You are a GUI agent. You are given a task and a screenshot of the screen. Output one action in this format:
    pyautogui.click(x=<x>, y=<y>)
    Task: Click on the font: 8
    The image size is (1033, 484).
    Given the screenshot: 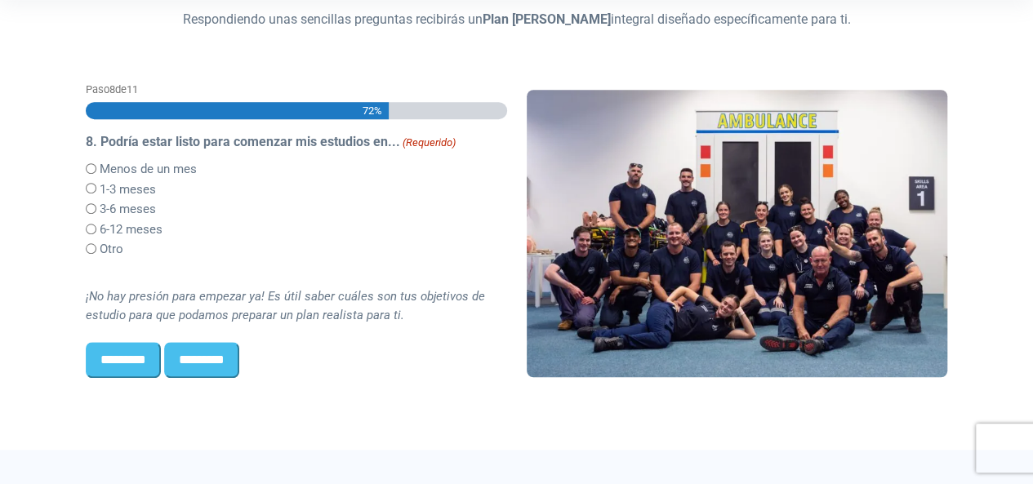 What is the action you would take?
    pyautogui.click(x=112, y=89)
    